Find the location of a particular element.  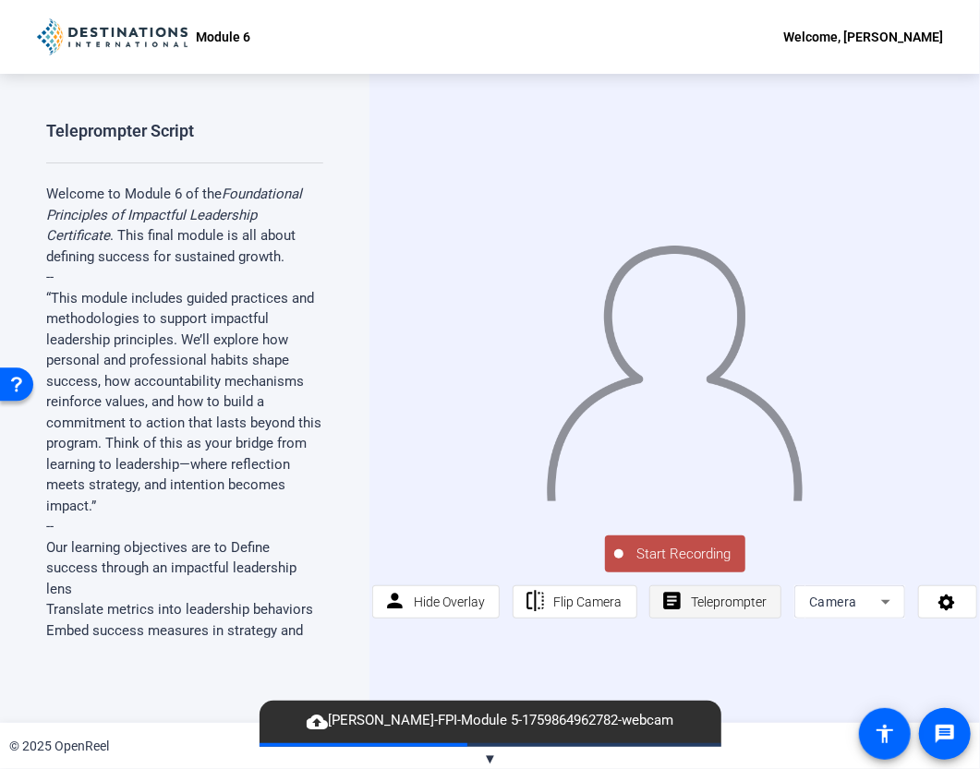

p: Translate metrics into leadership behaviors is located at coordinates (185, 610).